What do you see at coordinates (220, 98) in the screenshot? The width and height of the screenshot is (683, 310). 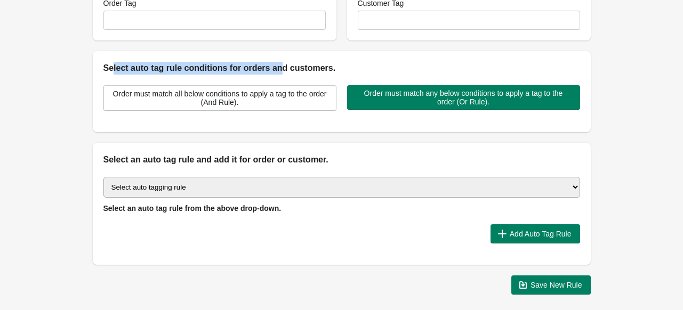 I see `button: Order must match all below conditions to apply a tag to the order (And Rule).` at bounding box center [220, 98].